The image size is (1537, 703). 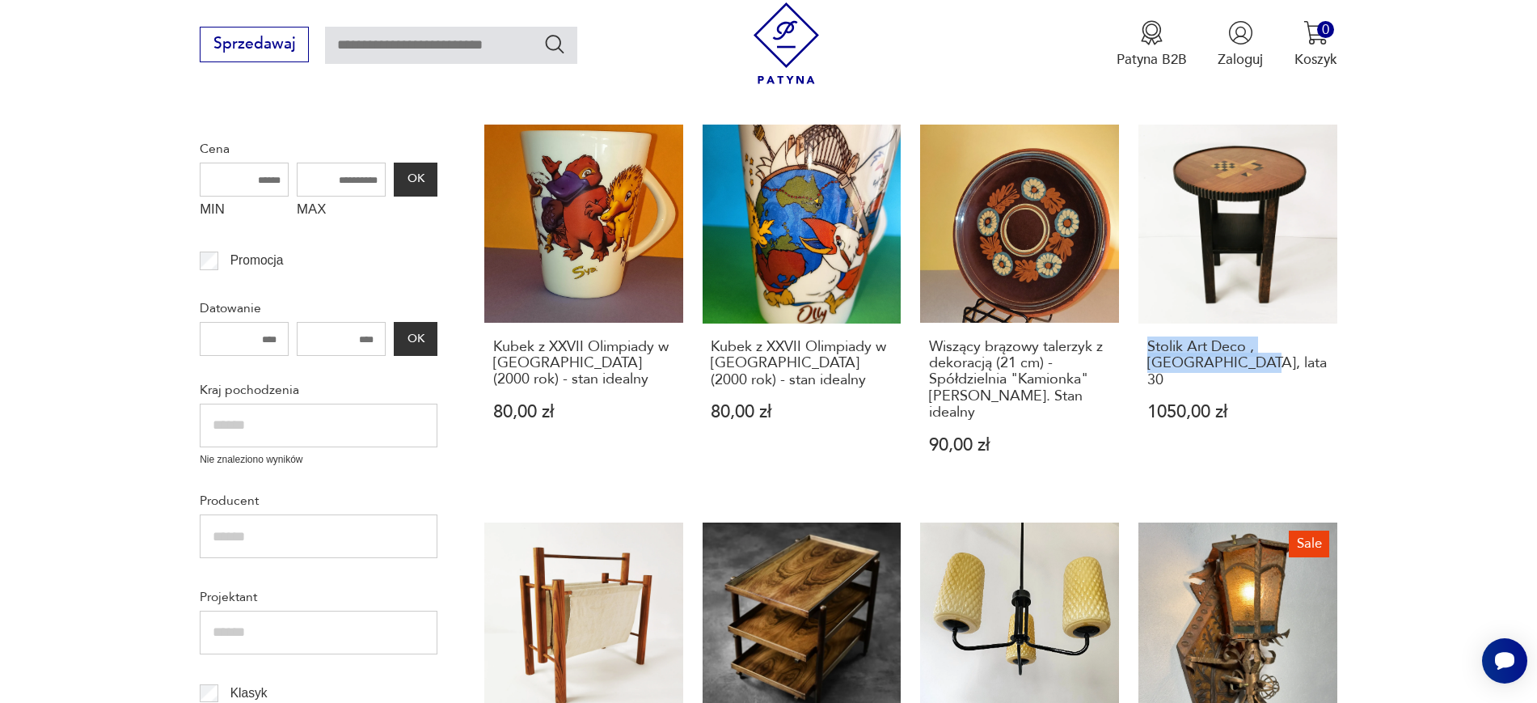 I want to click on button: Sprzedawaj, so click(x=254, y=44).